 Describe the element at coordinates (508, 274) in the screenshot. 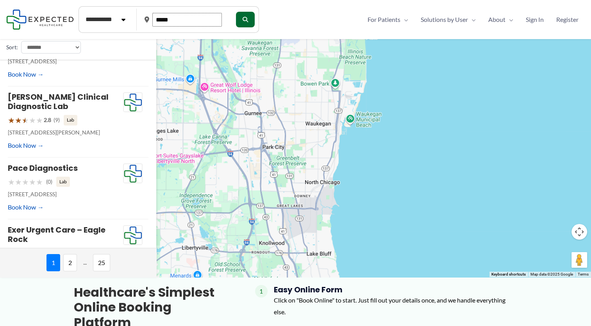

I see `button: Keyboard shortcuts` at that location.